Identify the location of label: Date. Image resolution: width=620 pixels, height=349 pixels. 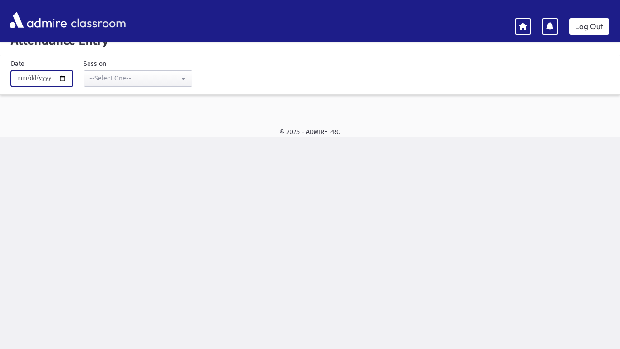
(18, 64).